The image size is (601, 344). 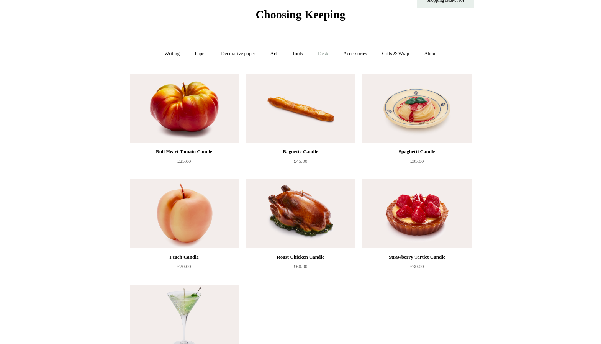 I want to click on span: £45.00, so click(x=301, y=161).